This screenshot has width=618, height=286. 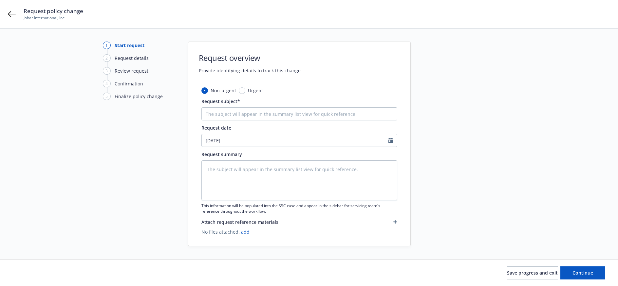 What do you see at coordinates (240, 222) in the screenshot?
I see `span: Attach request reference materials` at bounding box center [240, 222].